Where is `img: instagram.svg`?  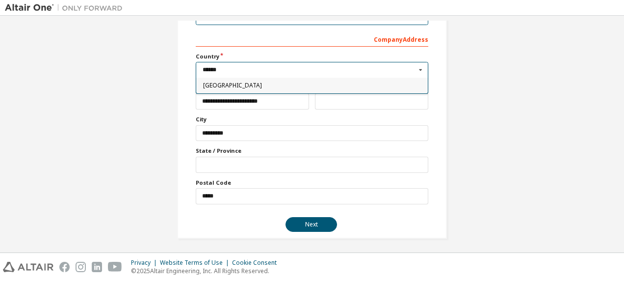 img: instagram.svg is located at coordinates (80, 266).